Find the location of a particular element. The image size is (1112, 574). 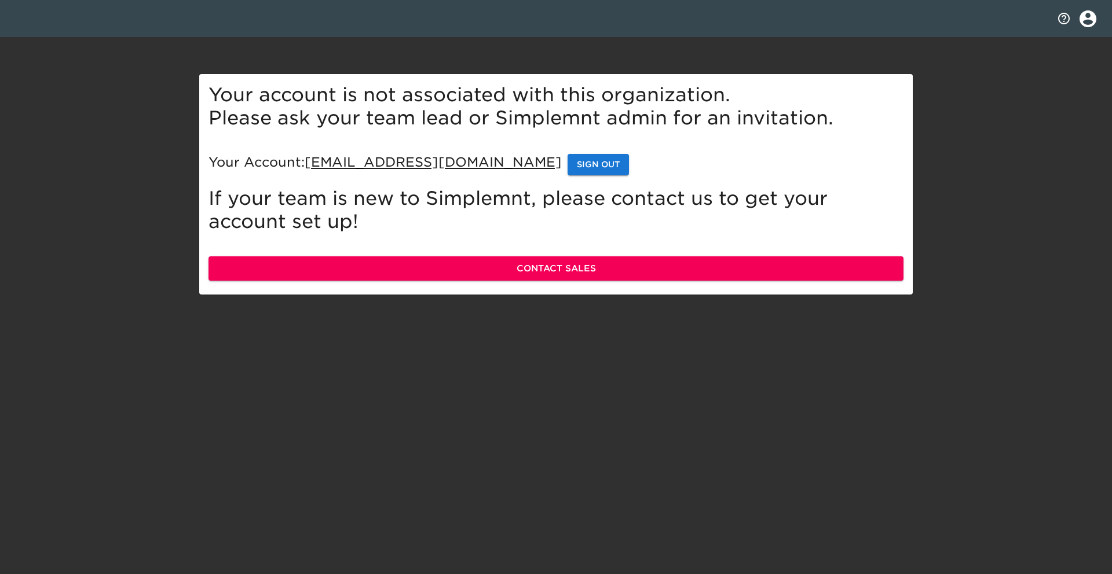

h4: Please ask your team lead or Simplemnt admin for an invitation. is located at coordinates (556, 118).